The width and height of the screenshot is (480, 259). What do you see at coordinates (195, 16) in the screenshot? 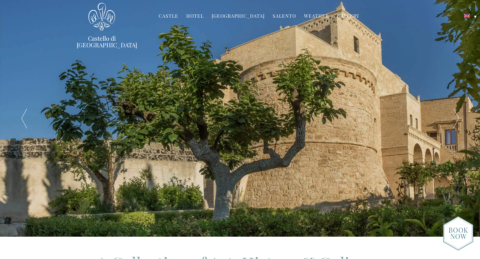
I see `a: Hotel` at bounding box center [195, 16].